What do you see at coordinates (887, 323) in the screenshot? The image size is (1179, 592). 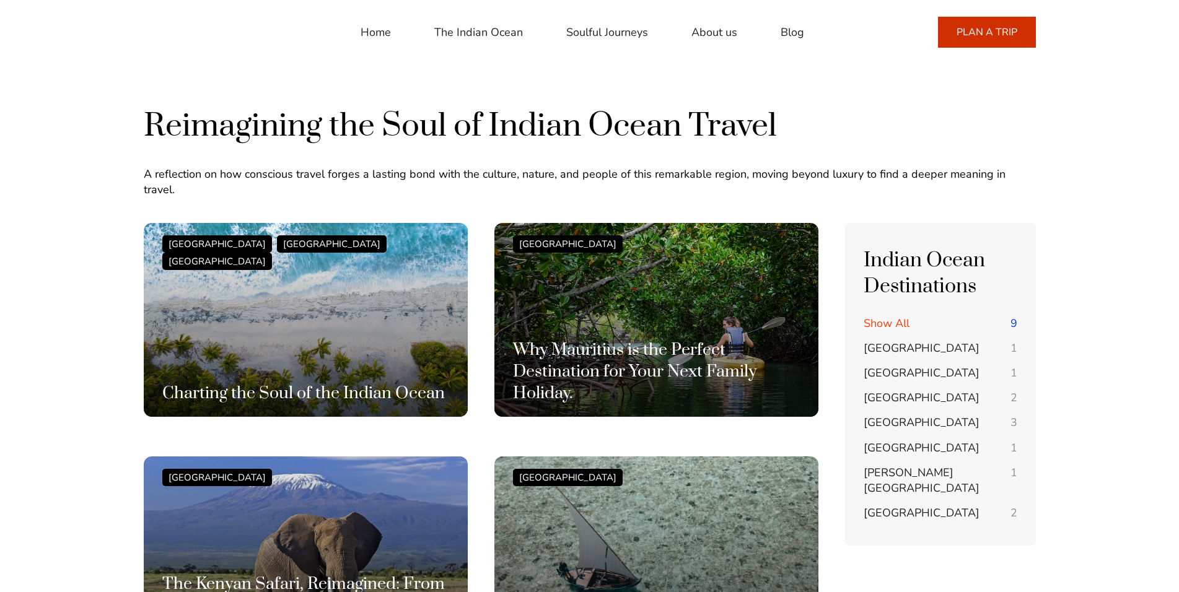 I see `span: Show All` at bounding box center [887, 323].